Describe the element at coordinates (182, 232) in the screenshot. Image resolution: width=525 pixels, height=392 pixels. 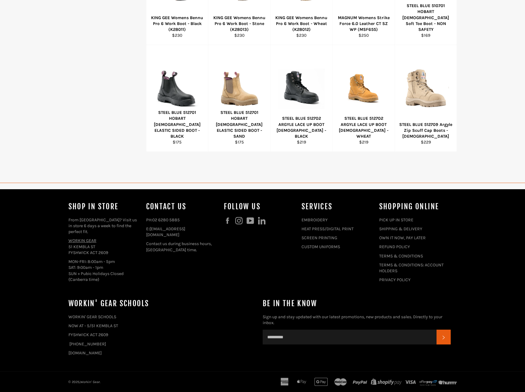
I see `p: E:` at that location.